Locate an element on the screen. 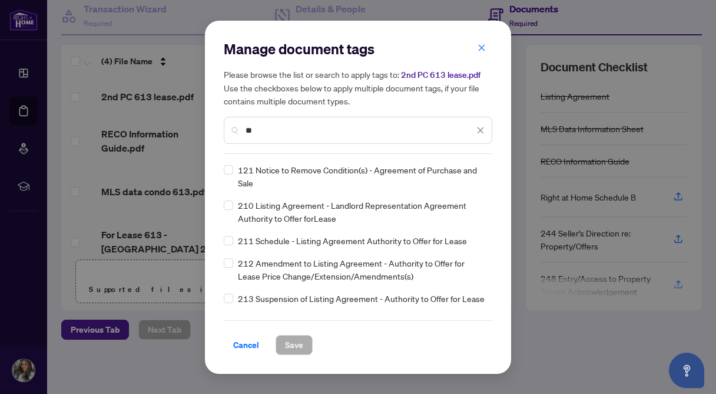 The image size is (716, 394). span: 2nd PC 613 lease.pdf is located at coordinates (441, 75).